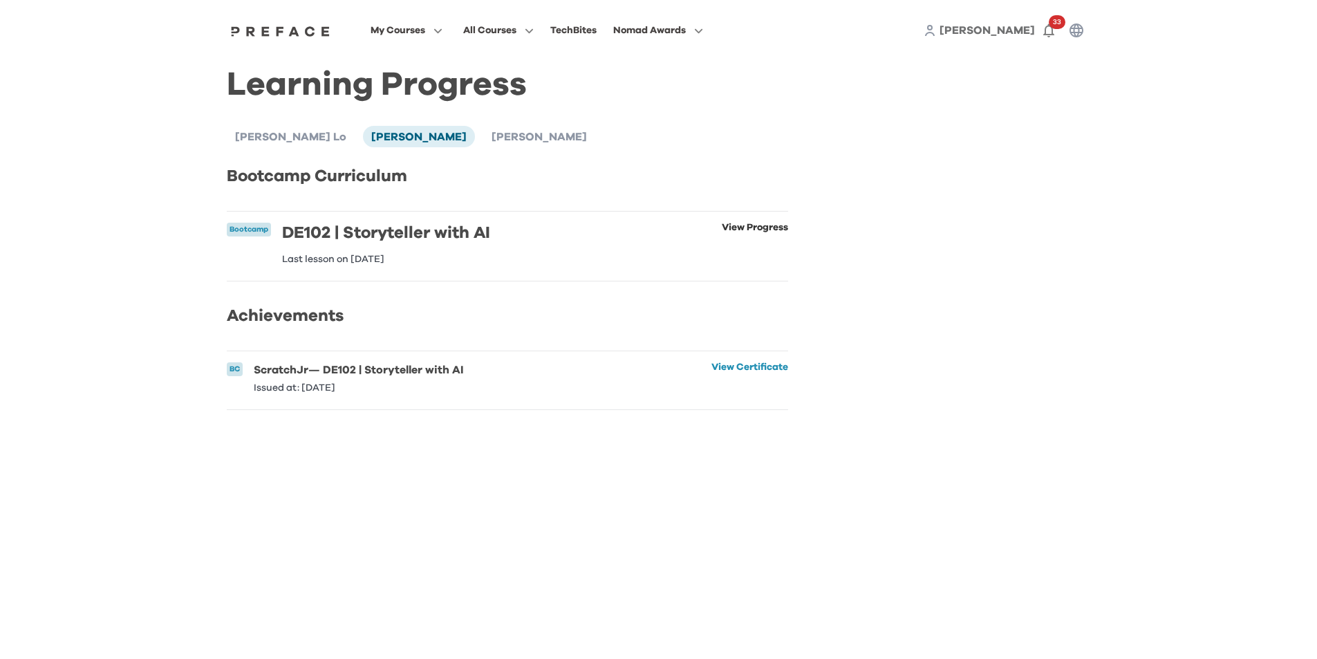 The height and width of the screenshot is (659, 1317). Describe the element at coordinates (281, 31) in the screenshot. I see `img: Preface Logo` at that location.